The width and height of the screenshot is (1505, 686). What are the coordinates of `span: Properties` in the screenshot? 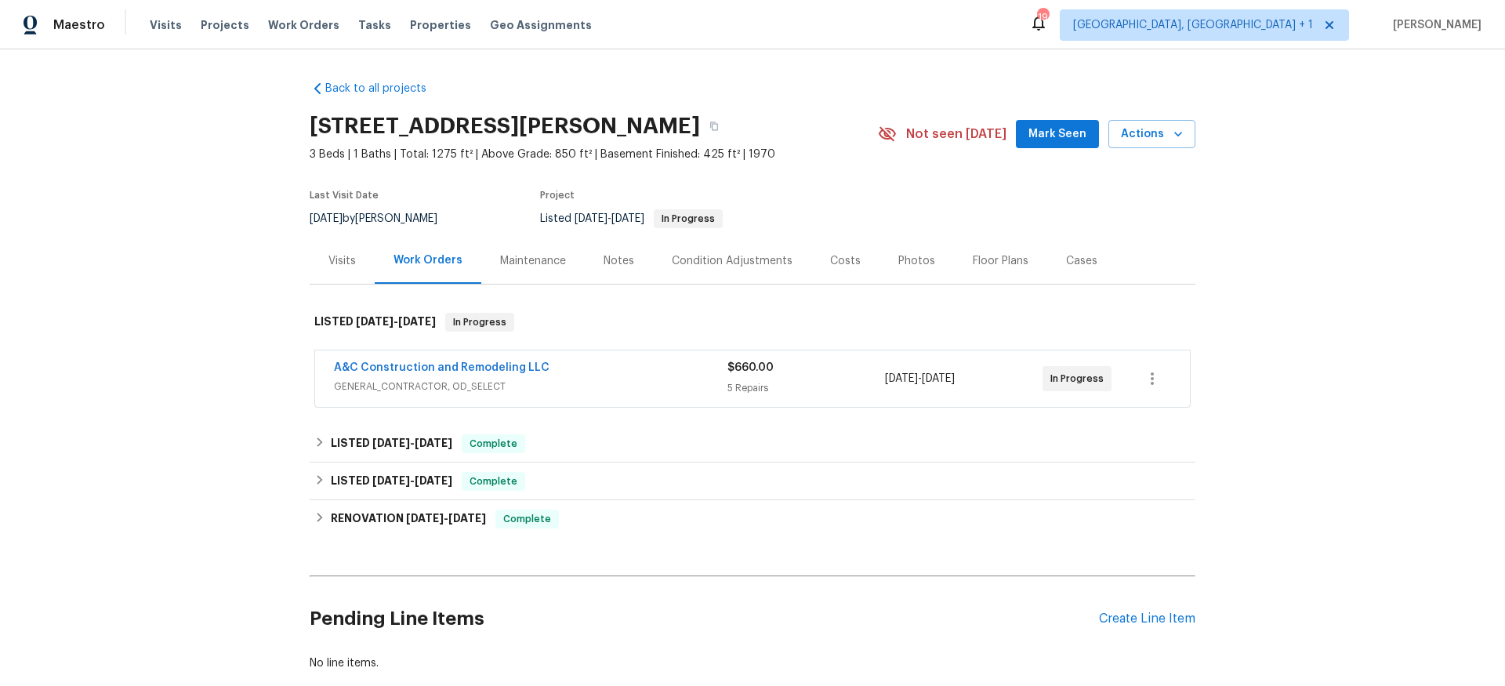 It's located at (441, 25).